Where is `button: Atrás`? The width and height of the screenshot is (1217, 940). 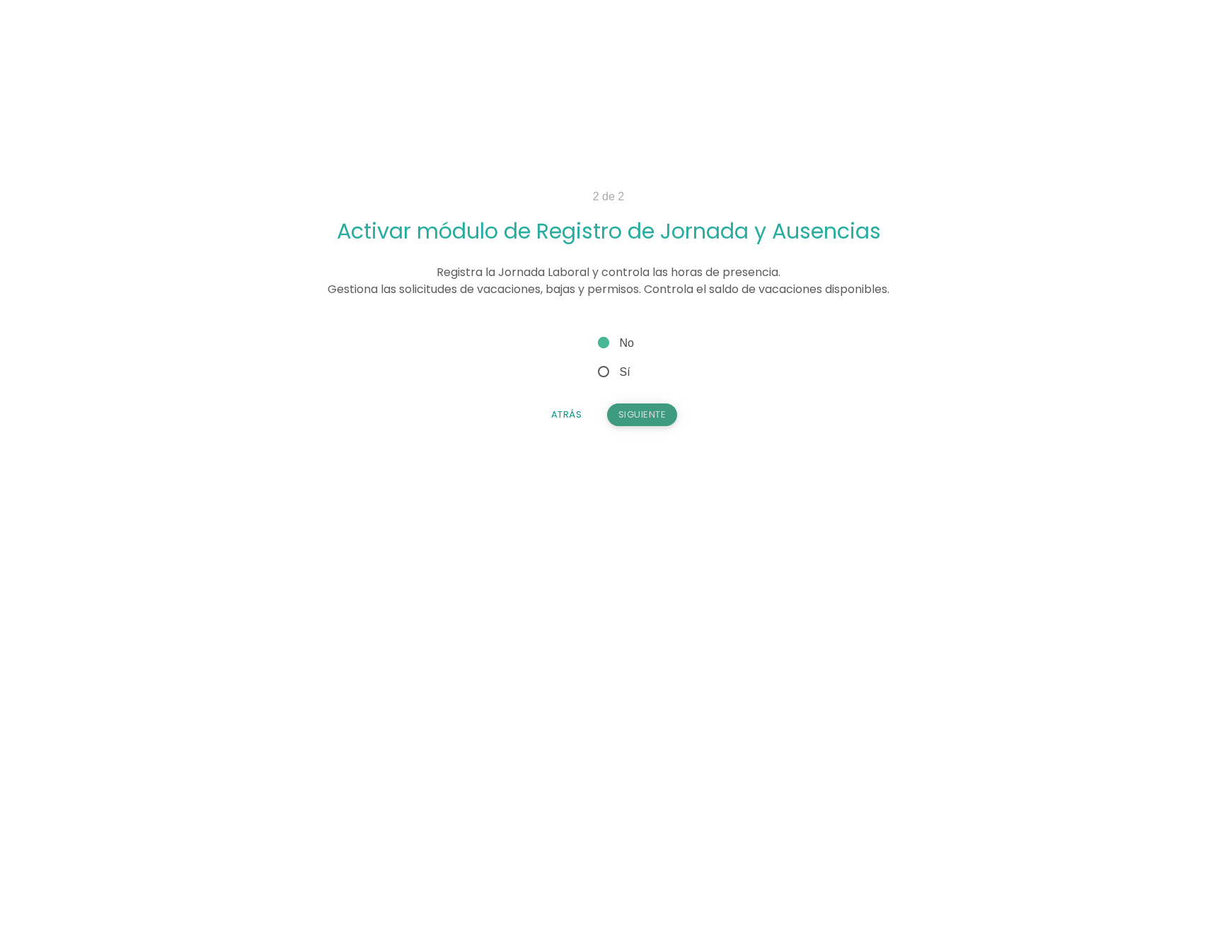
button: Atrás is located at coordinates (567, 415).